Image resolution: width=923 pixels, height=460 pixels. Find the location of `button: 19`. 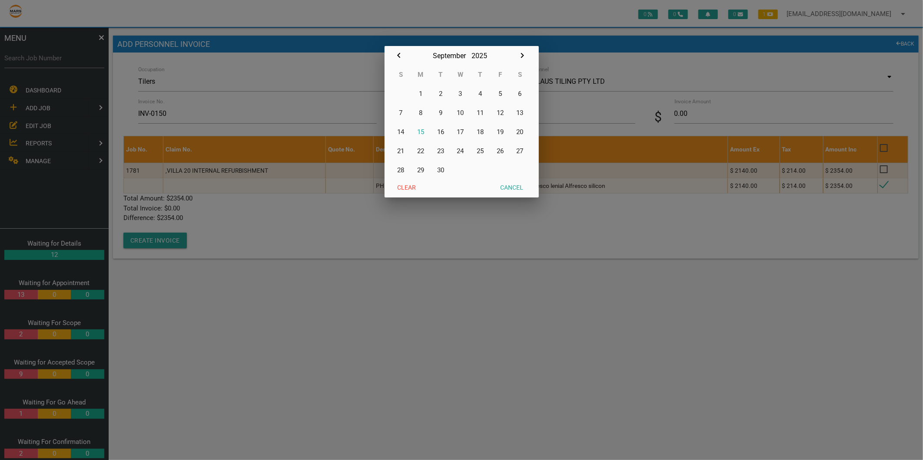

button: 19 is located at coordinates (500, 132).